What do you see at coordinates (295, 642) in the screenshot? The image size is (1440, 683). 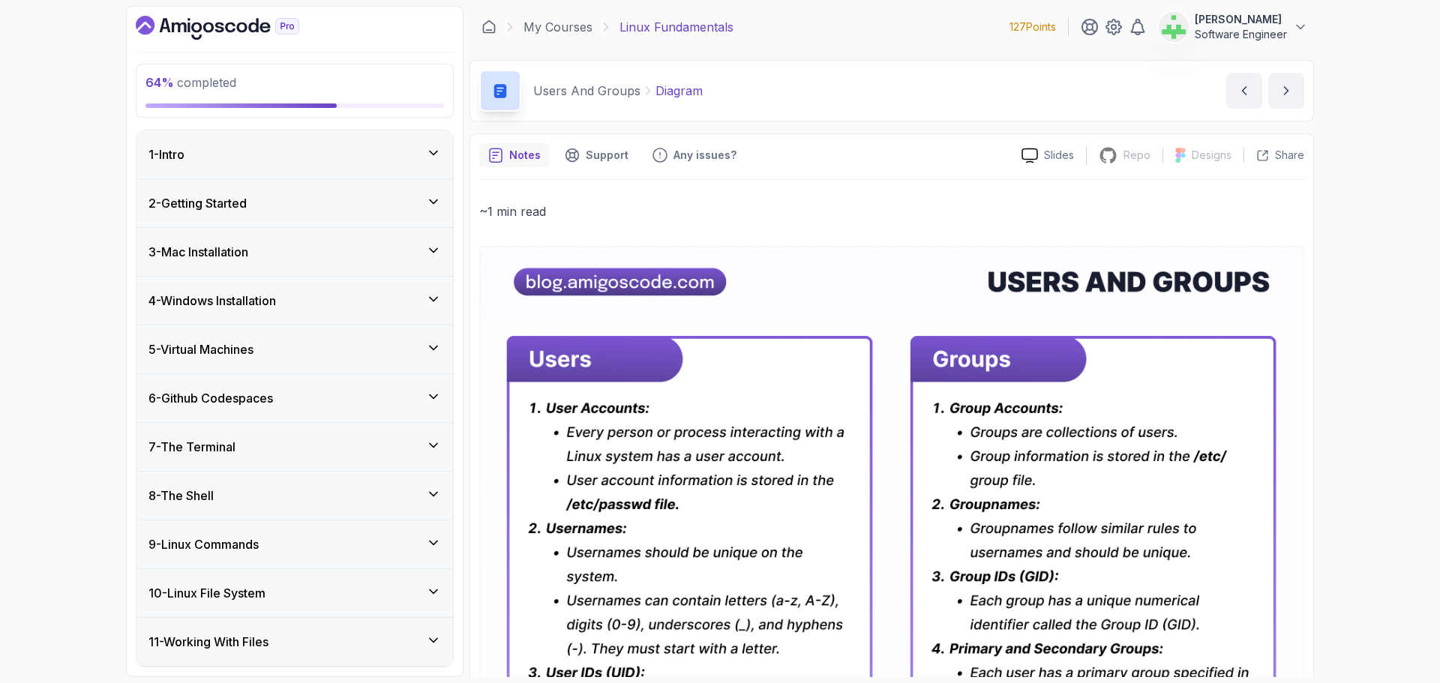 I see `button: 11-Working With Files` at bounding box center [295, 642].